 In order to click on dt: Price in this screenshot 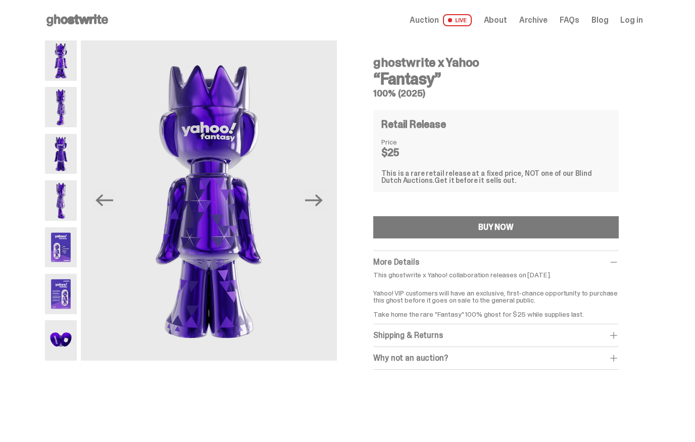, I will do `click(407, 142)`.